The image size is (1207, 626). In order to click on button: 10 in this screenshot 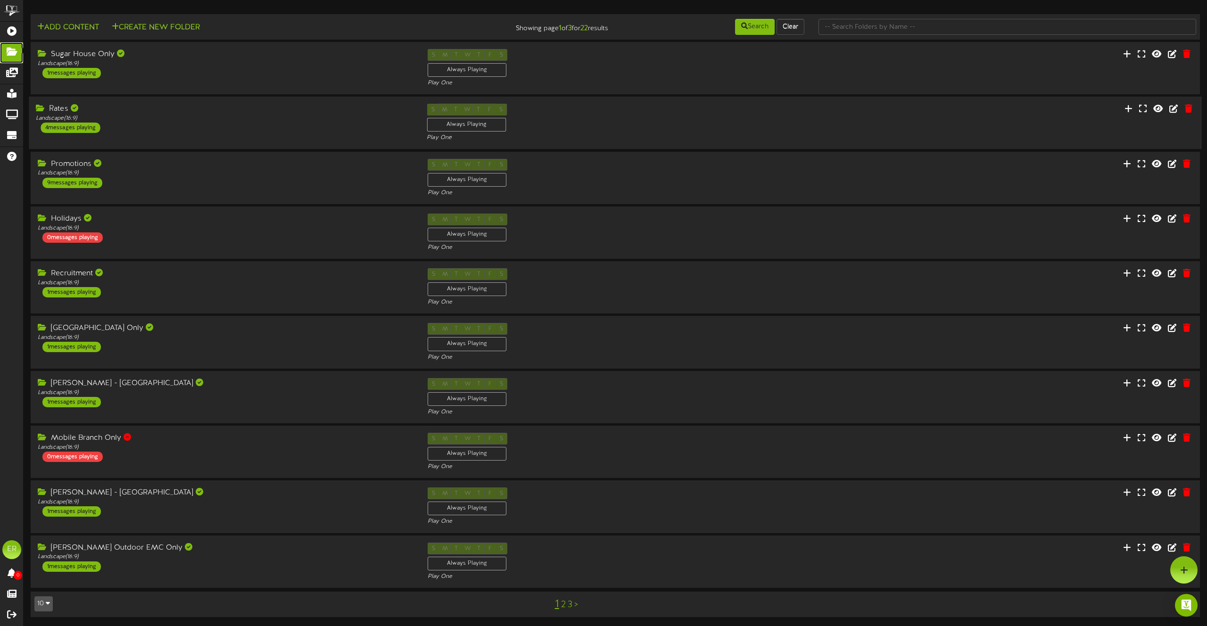, I will do `click(43, 604)`.